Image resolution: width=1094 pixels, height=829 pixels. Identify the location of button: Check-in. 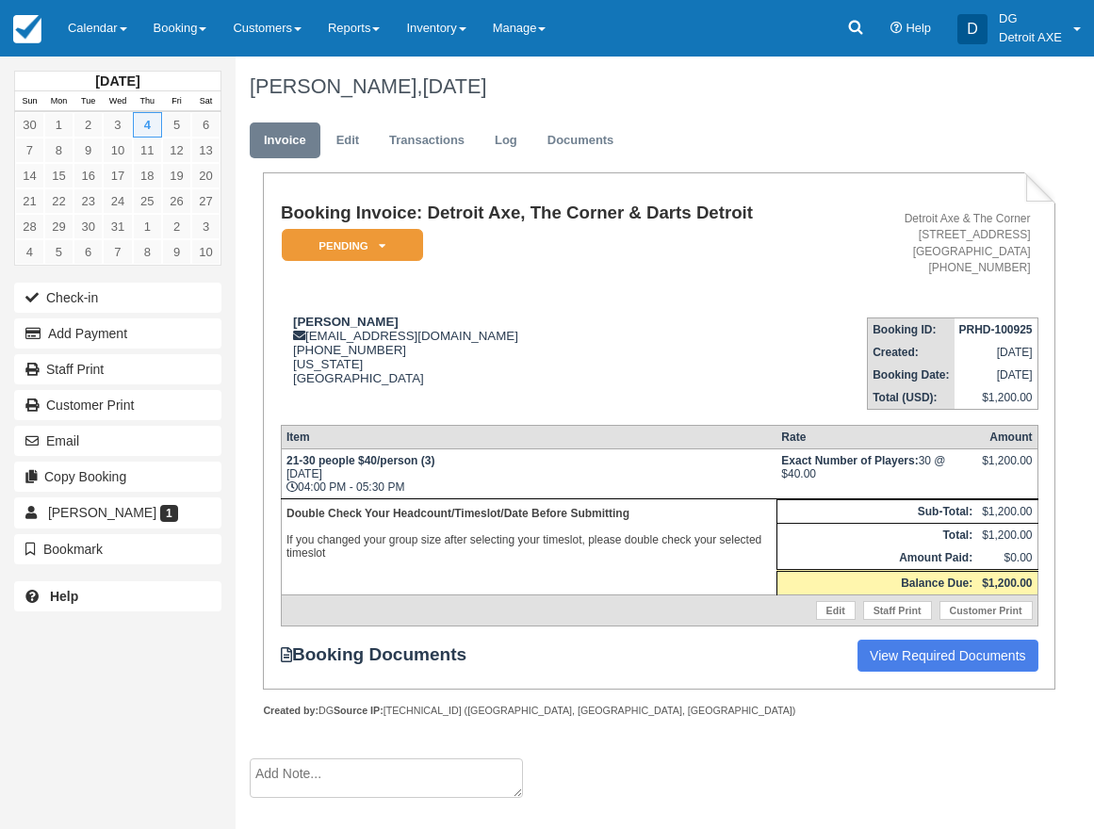
(118, 298).